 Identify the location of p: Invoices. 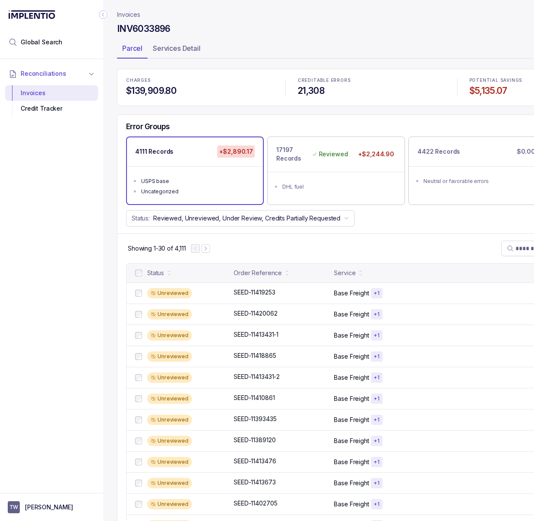
(129, 15).